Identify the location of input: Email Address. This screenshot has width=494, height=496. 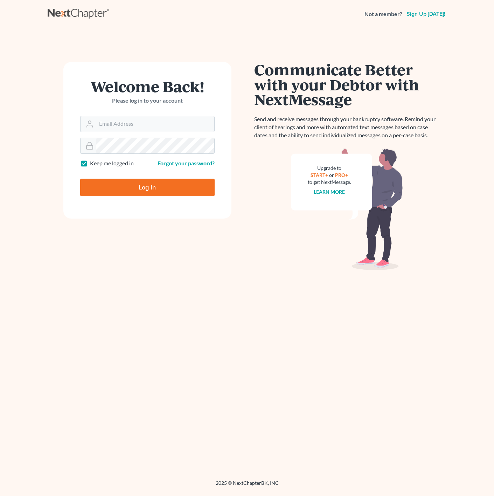
(155, 124).